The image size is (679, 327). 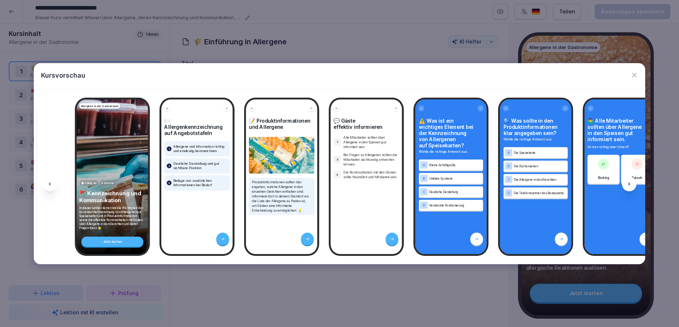 I want to click on p: Die Küchenzeiten, so click(x=540, y=166).